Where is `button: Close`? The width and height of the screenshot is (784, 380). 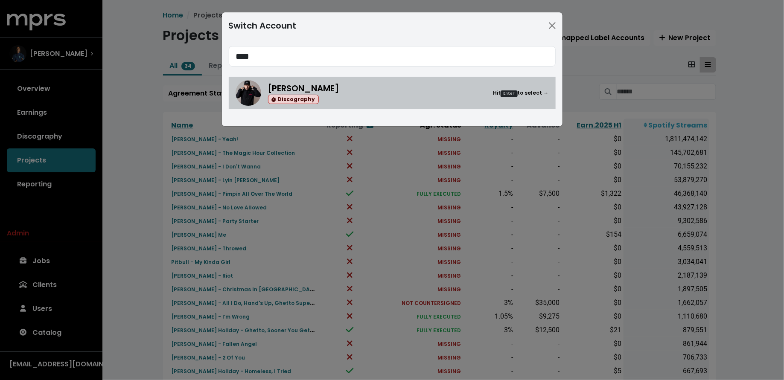 button: Close is located at coordinates (552, 26).